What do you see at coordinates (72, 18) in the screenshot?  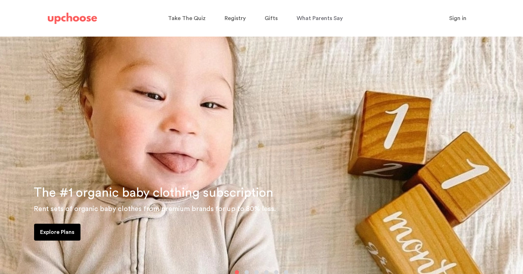 I see `a: UpChoose` at bounding box center [72, 18].